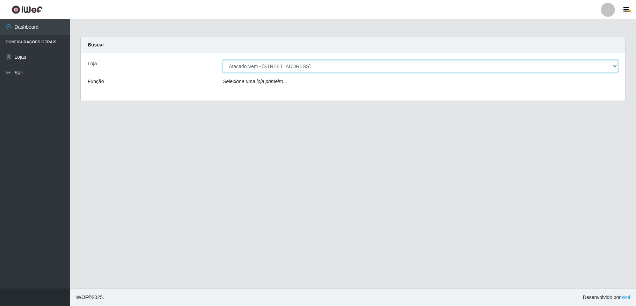  I want to click on span: IWOF, so click(82, 297).